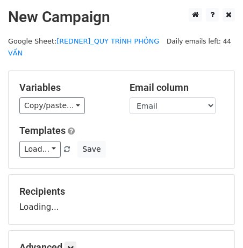 Image resolution: width=243 pixels, height=248 pixels. What do you see at coordinates (40, 149) in the screenshot?
I see `a: Load...` at bounding box center [40, 149].